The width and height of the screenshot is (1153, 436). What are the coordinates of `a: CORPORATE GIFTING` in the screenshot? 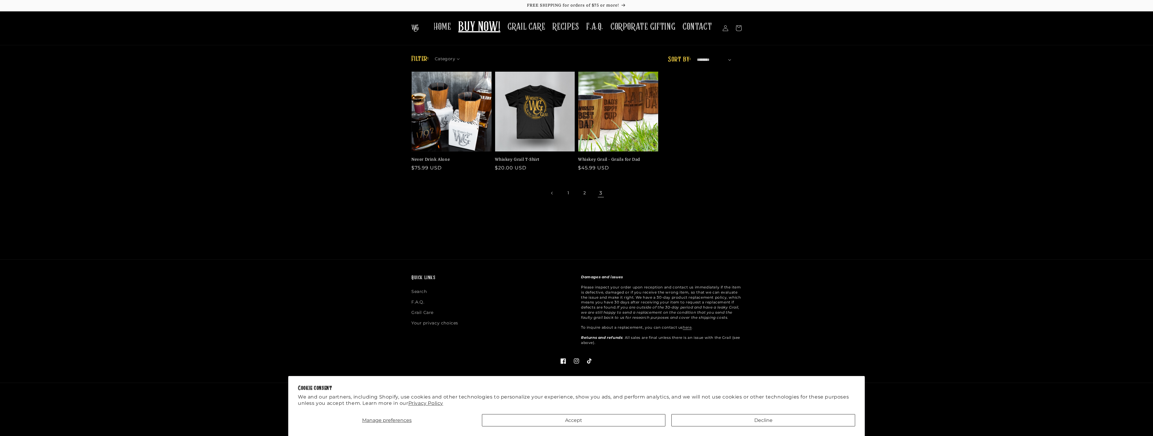 It's located at (643, 27).